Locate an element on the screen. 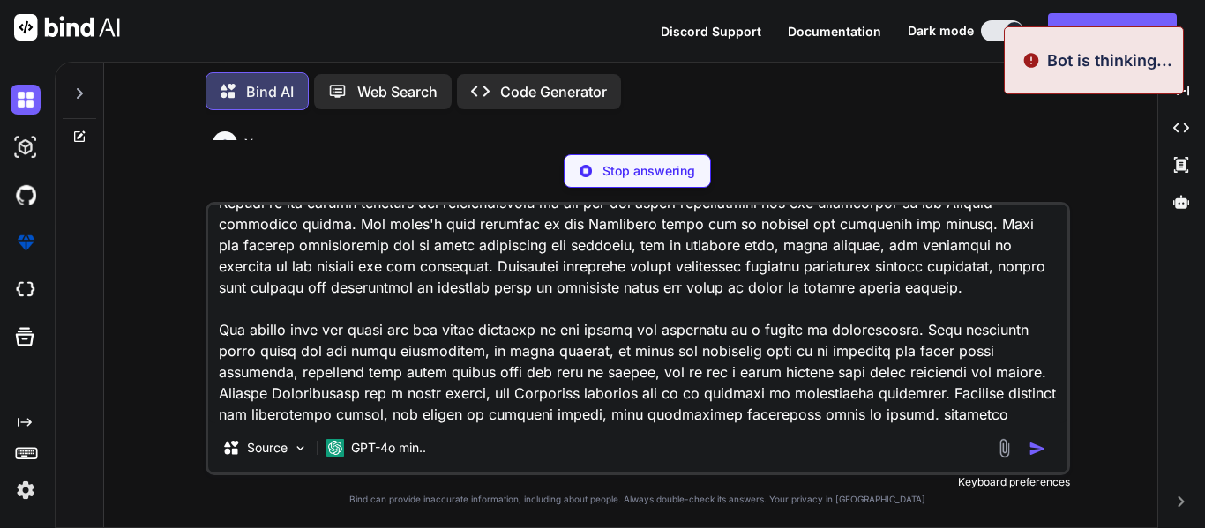 This screenshot has width=1205, height=528. img: githubDark is located at coordinates (26, 195).